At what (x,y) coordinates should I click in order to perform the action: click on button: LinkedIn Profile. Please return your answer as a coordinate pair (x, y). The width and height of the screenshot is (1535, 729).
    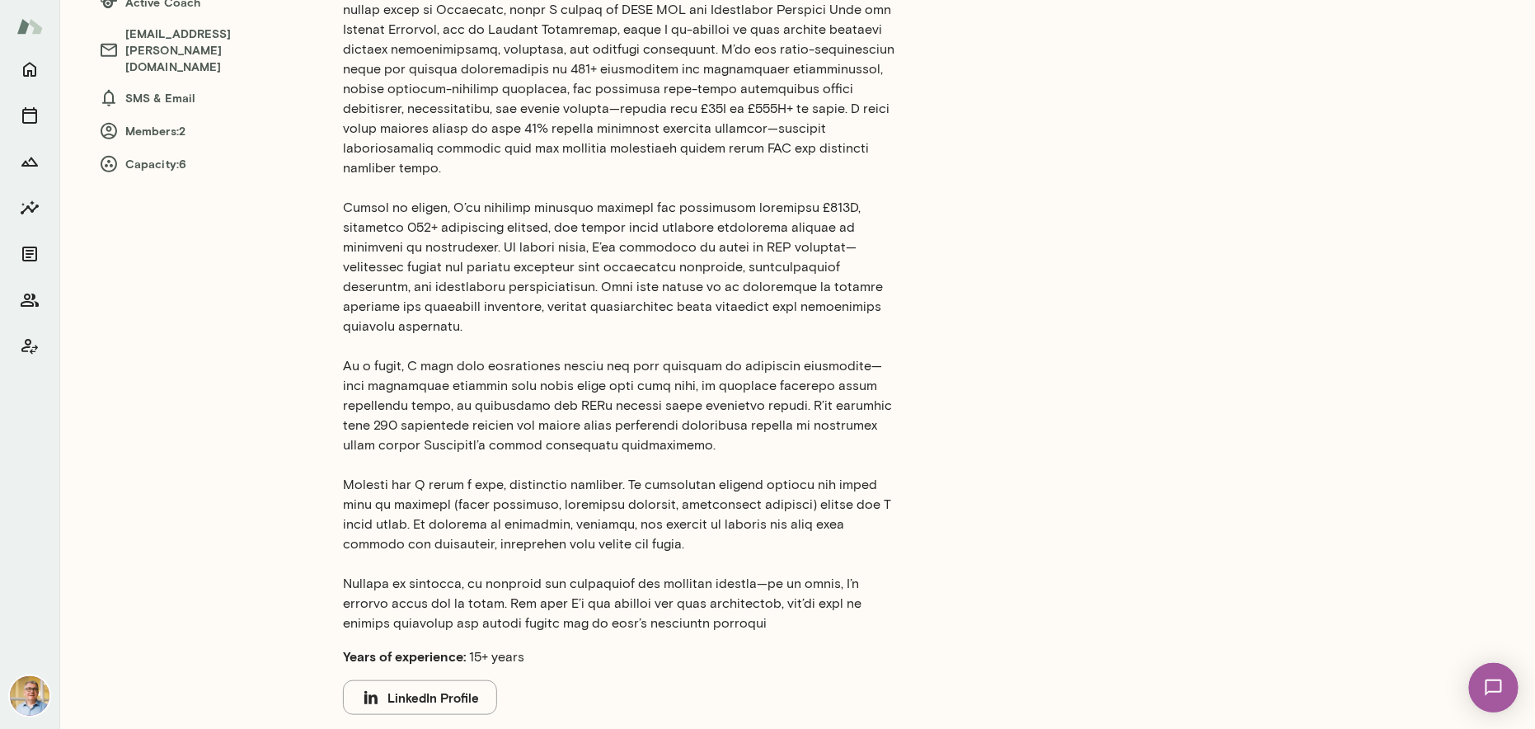
    Looking at the image, I should click on (420, 697).